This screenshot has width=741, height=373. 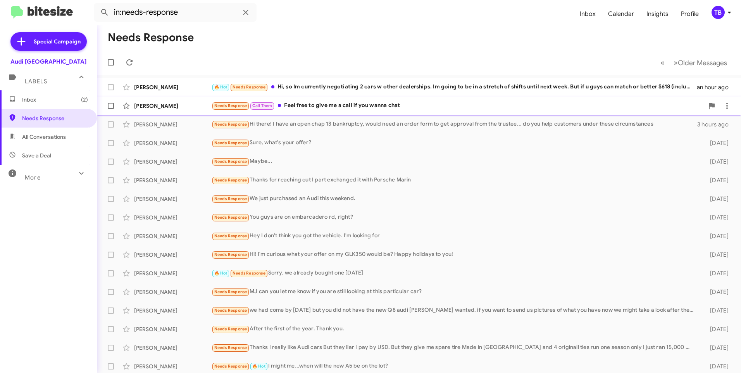 What do you see at coordinates (718, 12) in the screenshot?
I see `div: TB` at bounding box center [718, 12].